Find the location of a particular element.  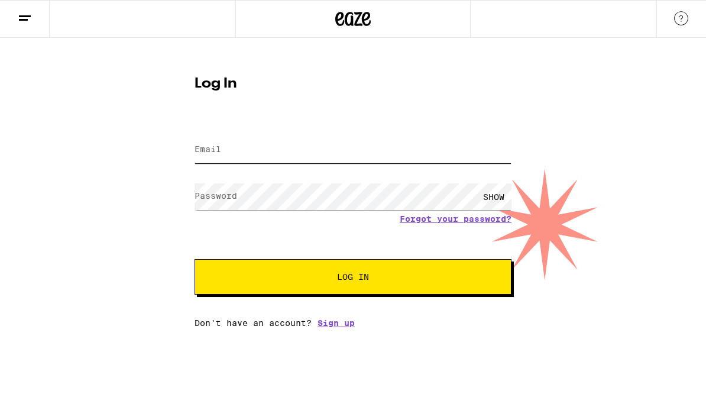

div: Don't have an account? is located at coordinates (353, 323).